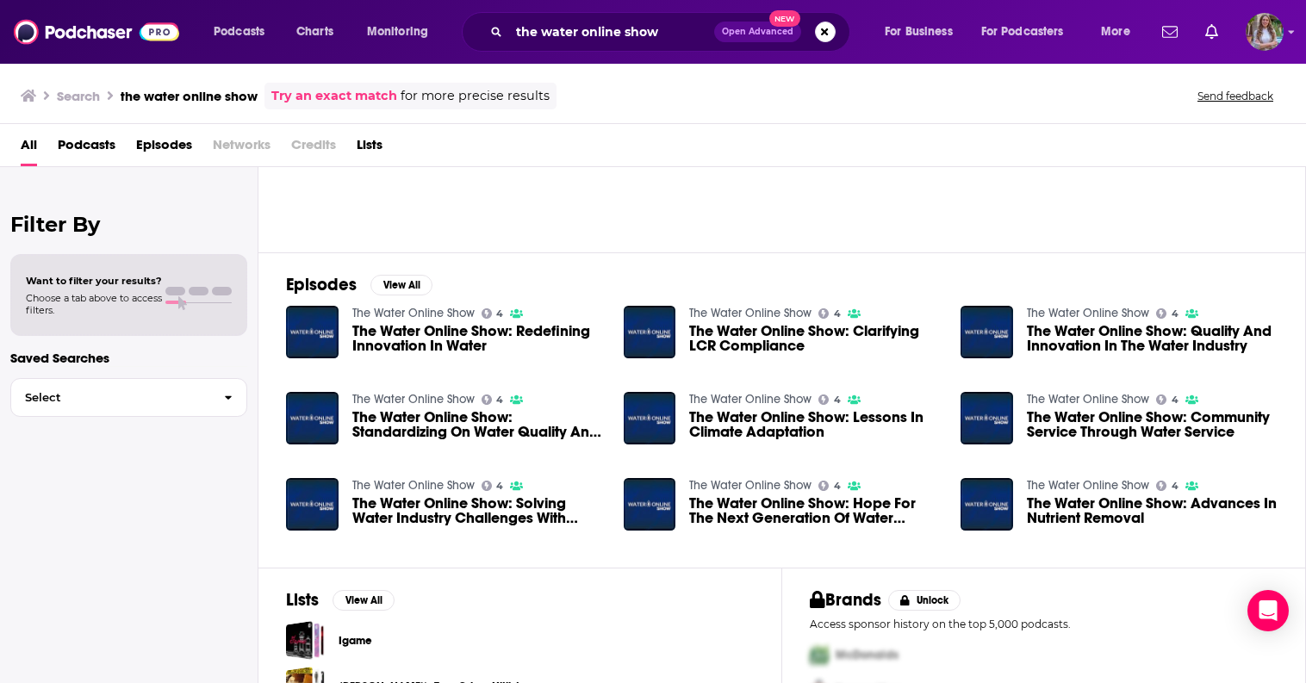 This screenshot has width=1306, height=683. What do you see at coordinates (370, 148) in the screenshot?
I see `a: Lists` at bounding box center [370, 148].